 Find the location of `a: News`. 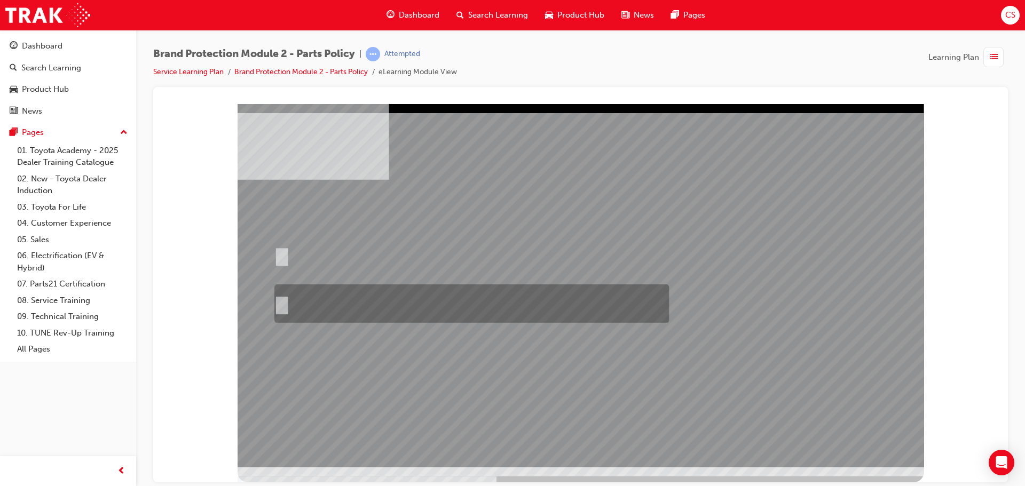

a: News is located at coordinates (68, 111).